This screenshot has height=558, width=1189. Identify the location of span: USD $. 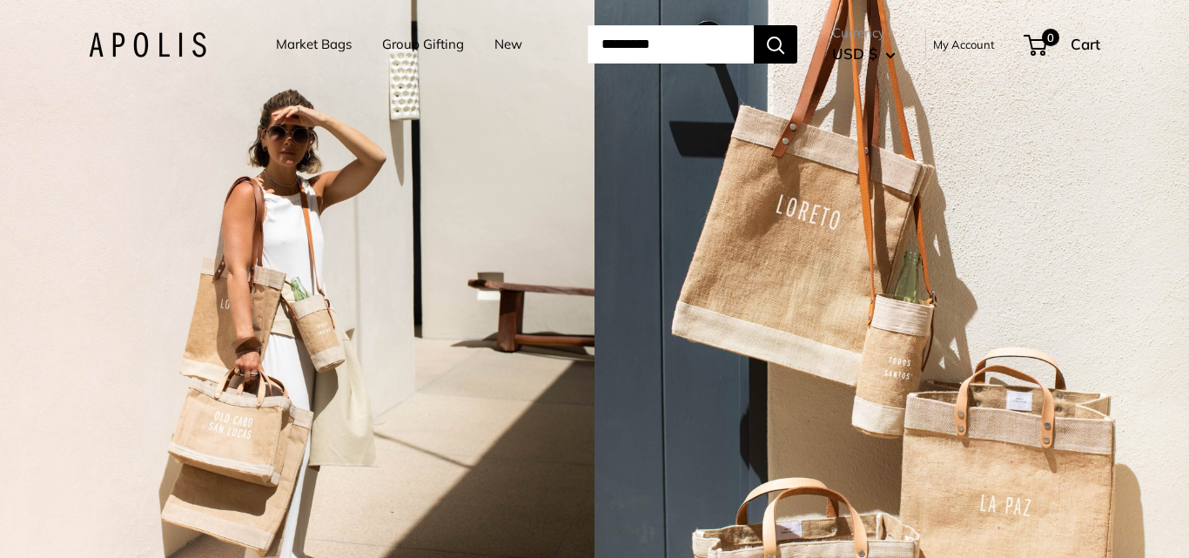
(855, 53).